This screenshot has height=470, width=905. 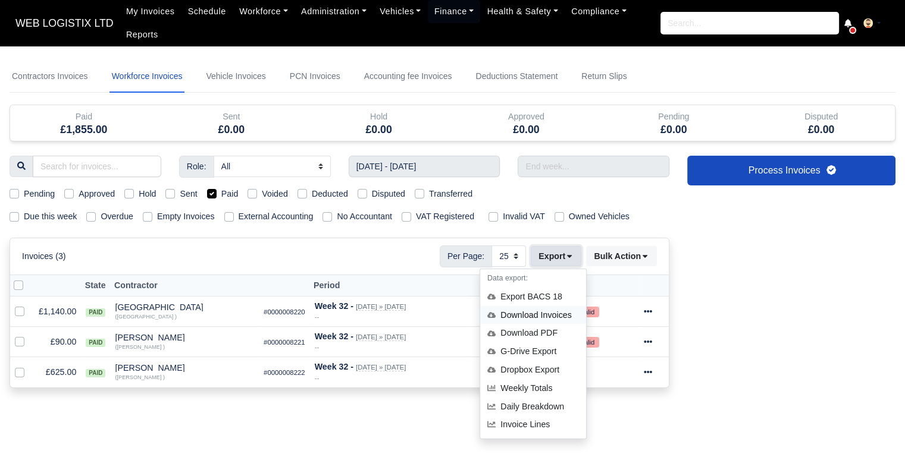 I want to click on a: Return Slips, so click(x=604, y=77).